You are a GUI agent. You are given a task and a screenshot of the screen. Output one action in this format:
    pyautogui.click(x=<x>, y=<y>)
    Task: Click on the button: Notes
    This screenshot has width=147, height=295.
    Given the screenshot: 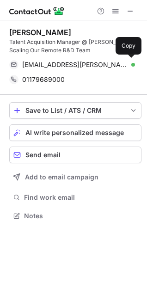 What is the action you would take?
    pyautogui.click(x=75, y=216)
    